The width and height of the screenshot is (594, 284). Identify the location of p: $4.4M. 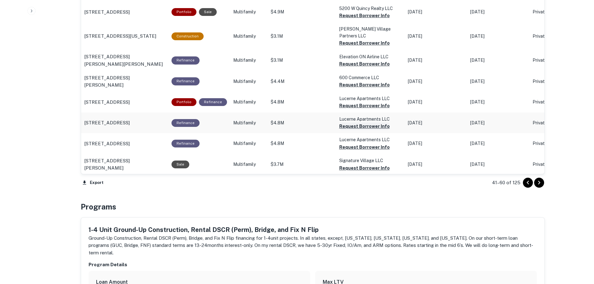
(302, 81).